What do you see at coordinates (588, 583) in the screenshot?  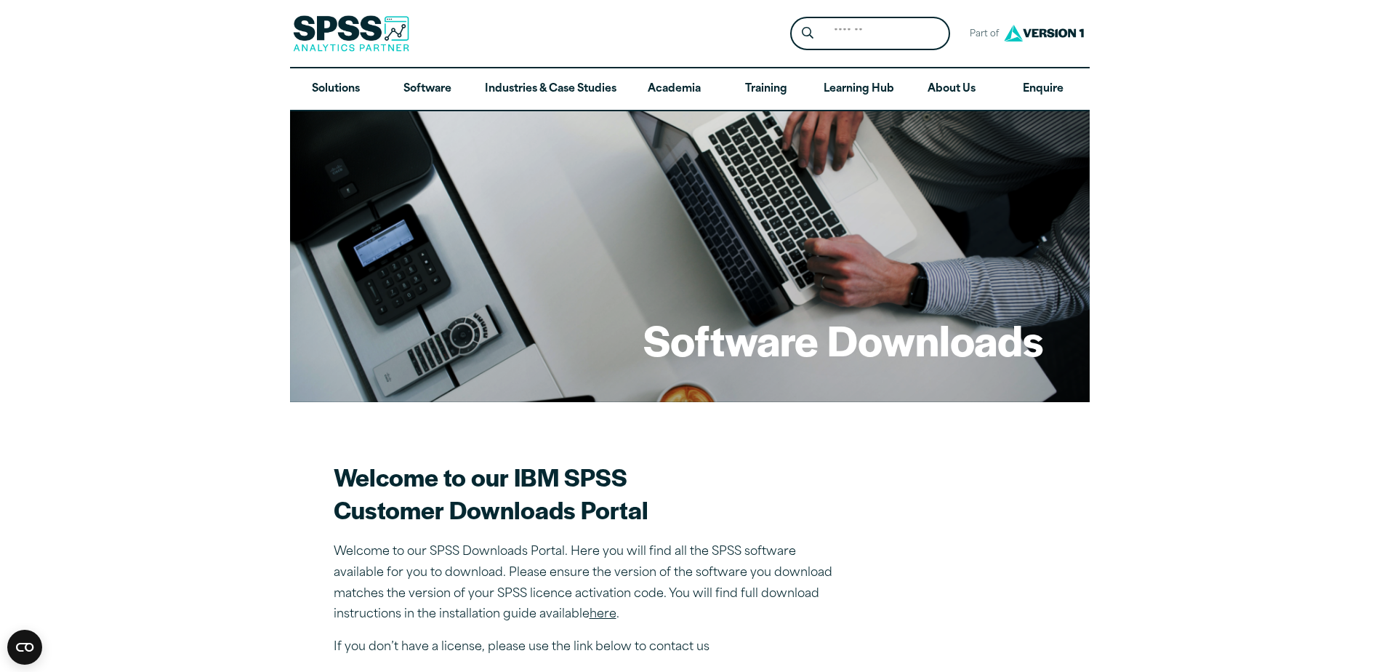 I see `p: Welcome to our SPSS Downloads Portal. Here you will find all the SPSS software available for you ...` at bounding box center [588, 583].